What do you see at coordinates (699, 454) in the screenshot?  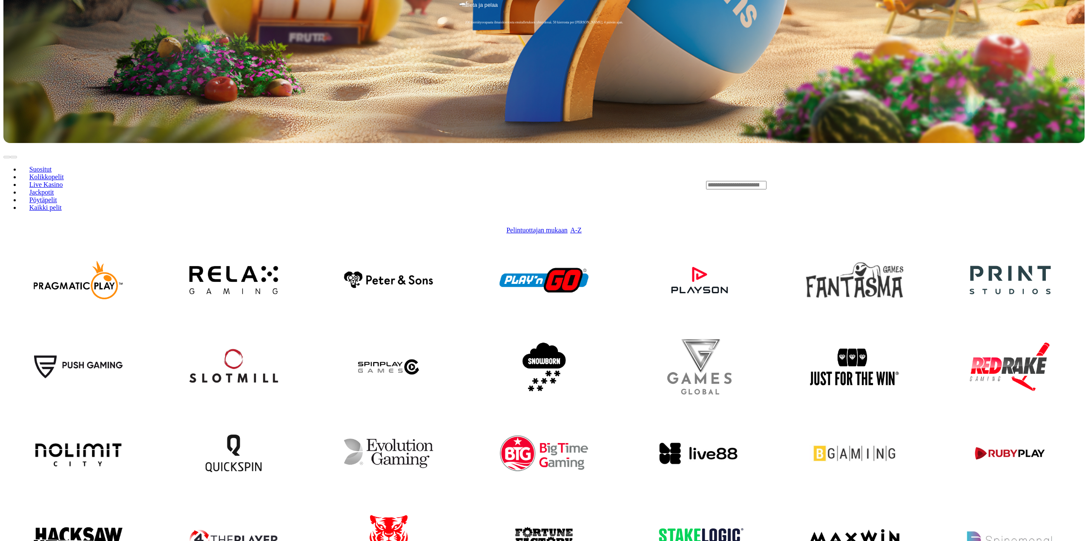 I see `a: Live88` at bounding box center [699, 454].